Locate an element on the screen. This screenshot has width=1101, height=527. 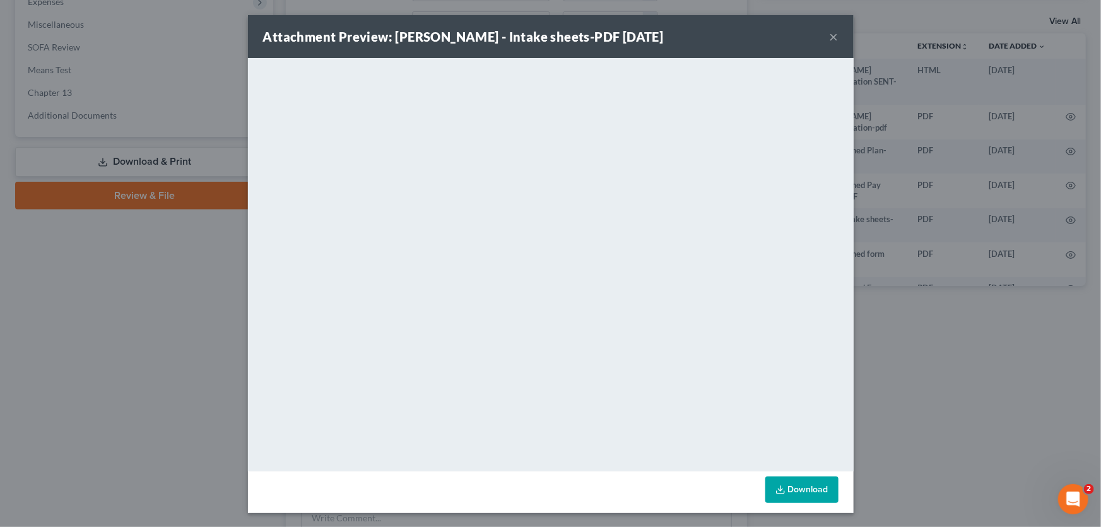
a: Download is located at coordinates (802, 490).